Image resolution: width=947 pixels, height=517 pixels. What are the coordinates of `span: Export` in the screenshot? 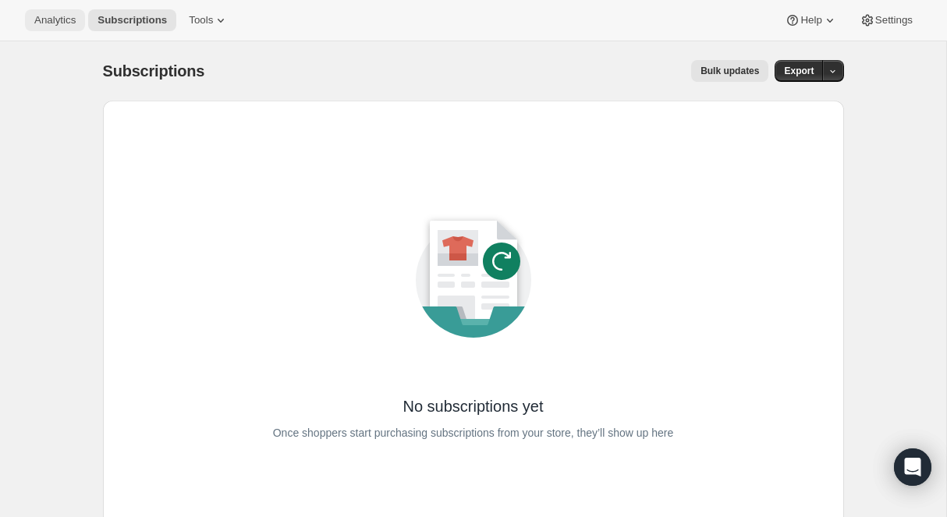 It's located at (798, 71).